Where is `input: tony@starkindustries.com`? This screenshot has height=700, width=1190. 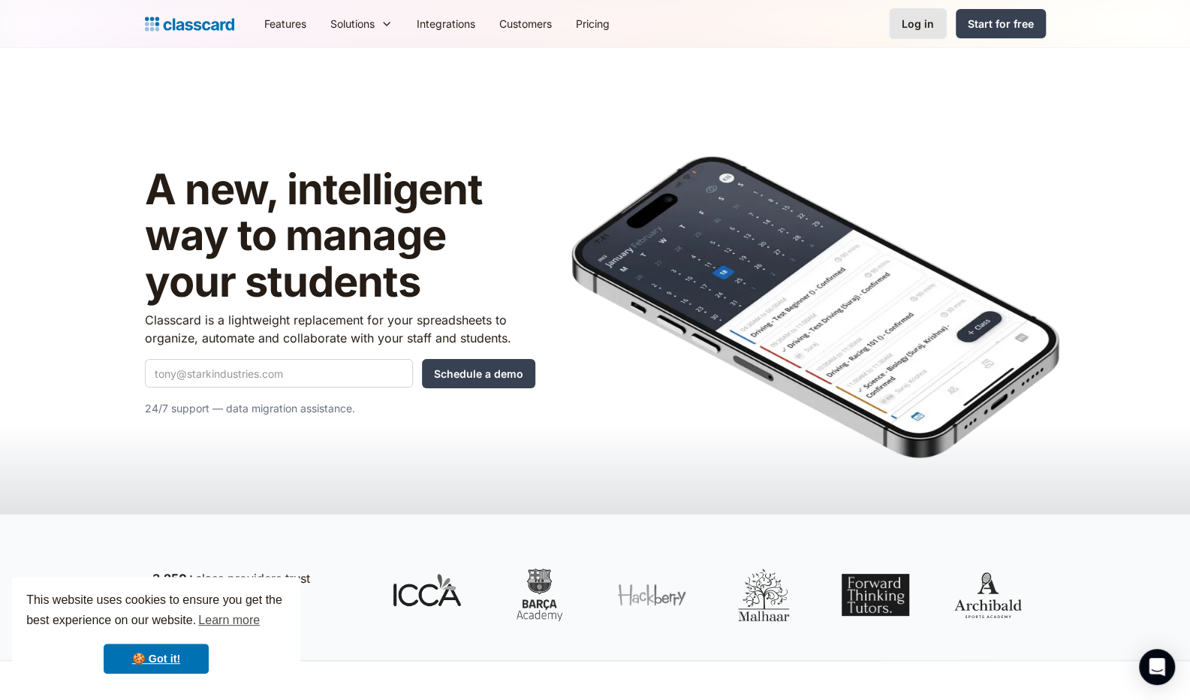 input: tony@starkindustries.com is located at coordinates (279, 373).